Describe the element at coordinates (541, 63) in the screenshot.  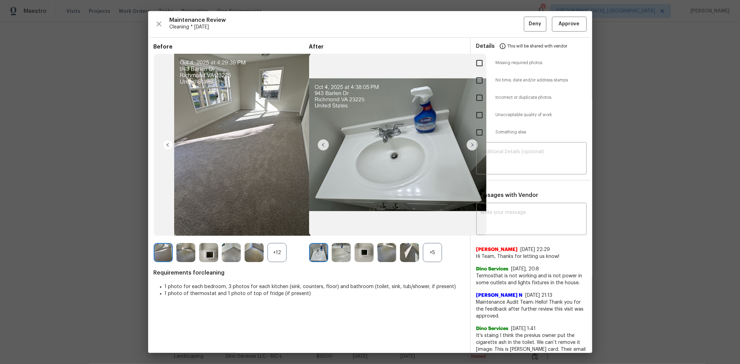
I see `span: Missing required photos` at that location.